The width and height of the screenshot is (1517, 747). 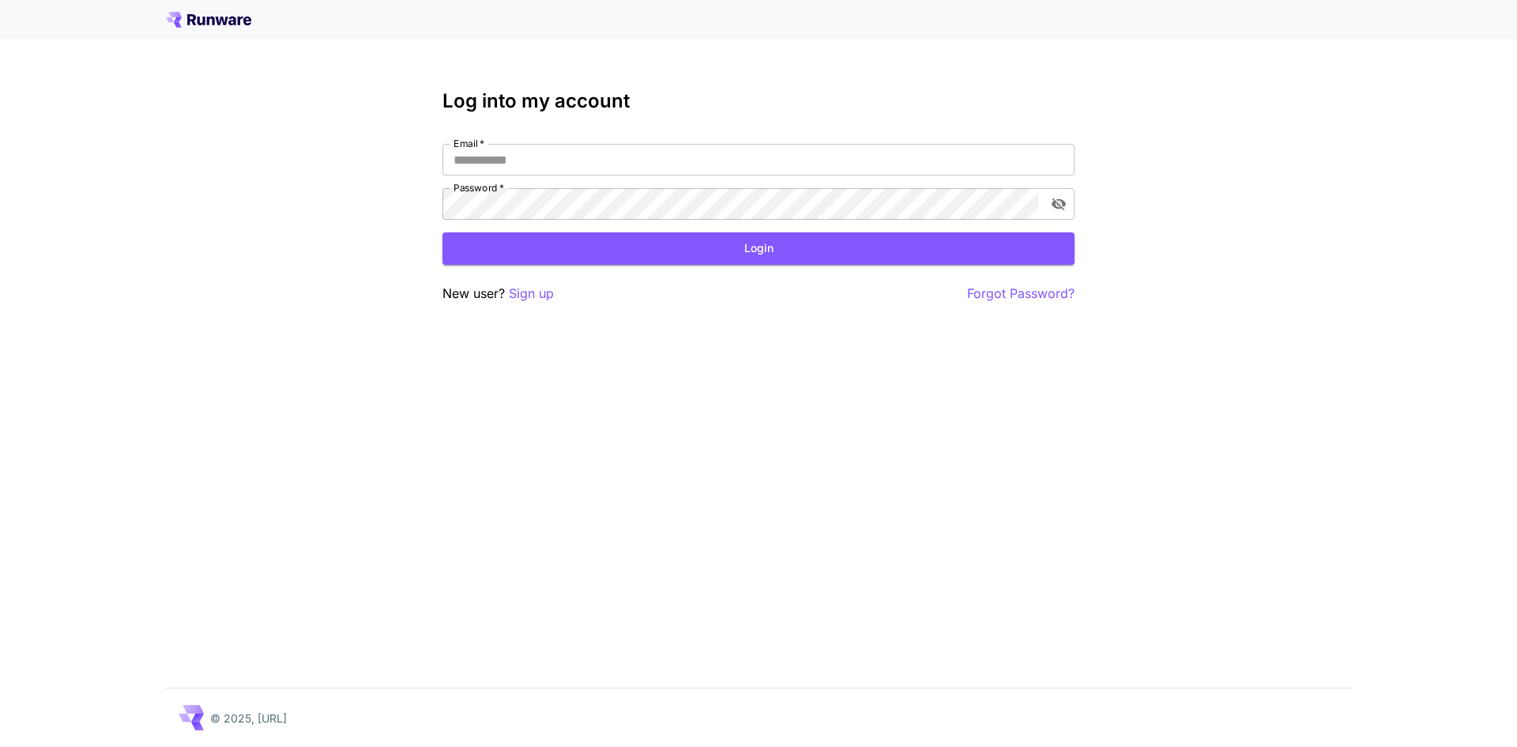 What do you see at coordinates (498, 293) in the screenshot?
I see `p: New user?` at bounding box center [498, 293].